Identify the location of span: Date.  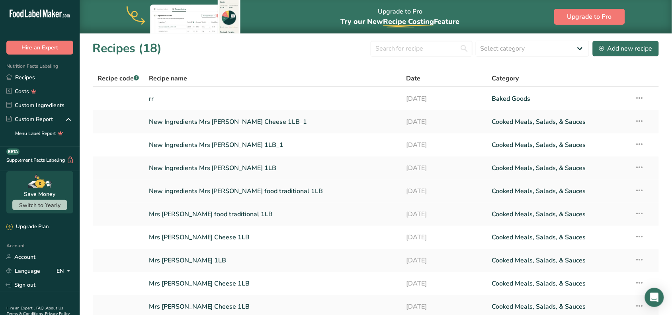
(413, 78).